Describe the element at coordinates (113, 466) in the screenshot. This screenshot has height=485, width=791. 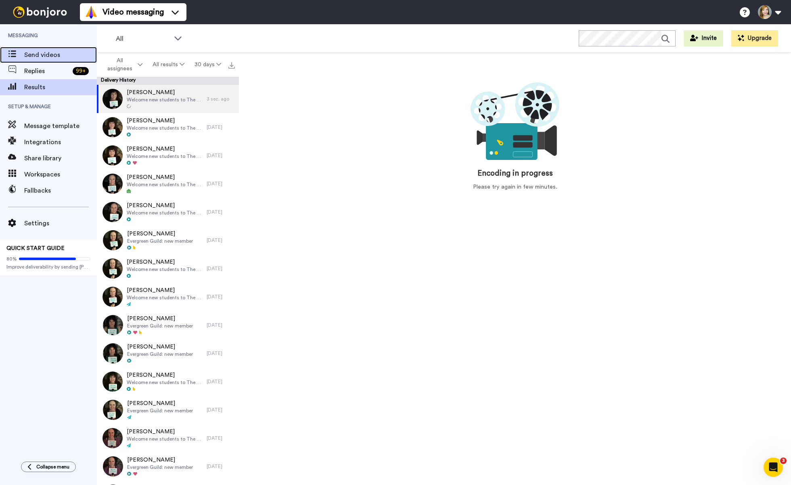
I see `img: a0de7d5f-43b0-49ef-95b7-cec522782e5d-thumb.jpg` at that location.